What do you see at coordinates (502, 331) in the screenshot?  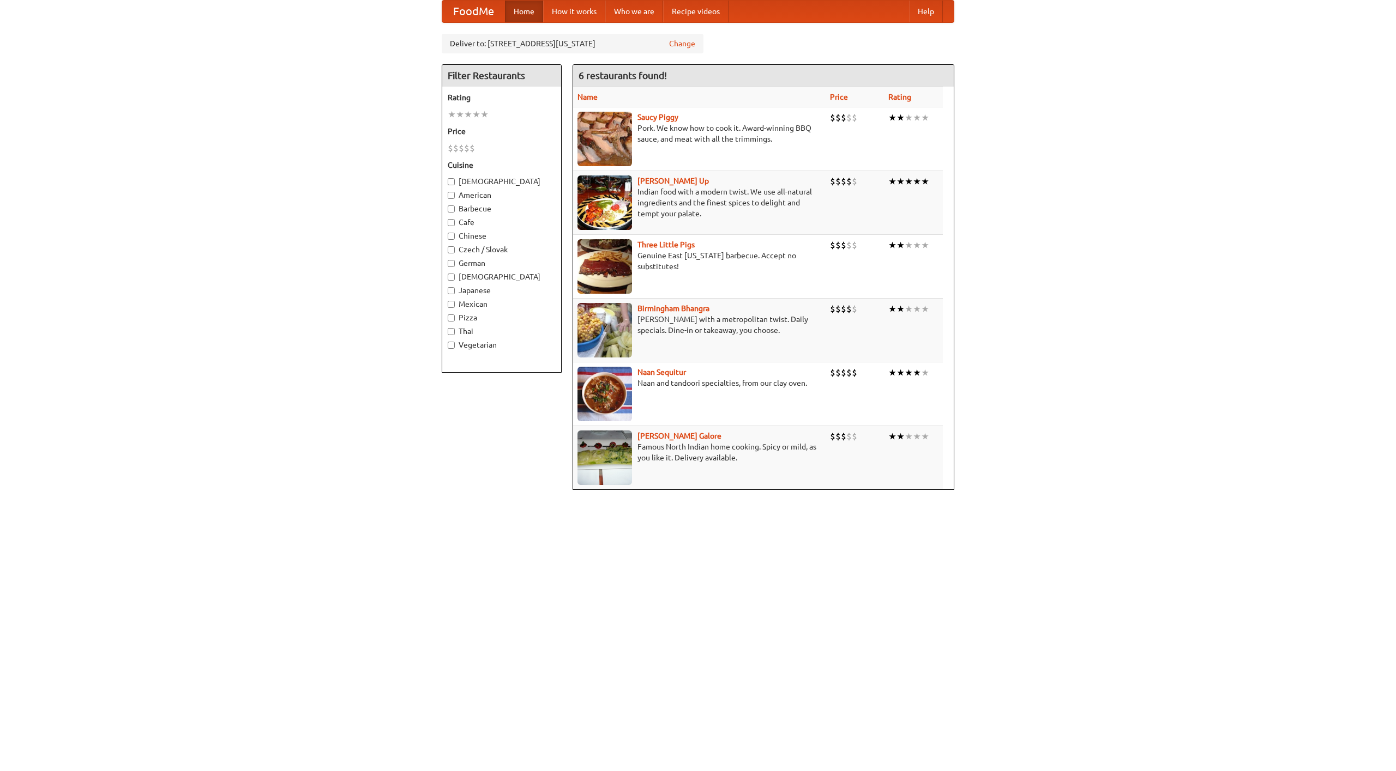 I see `label: Thai` at bounding box center [502, 331].